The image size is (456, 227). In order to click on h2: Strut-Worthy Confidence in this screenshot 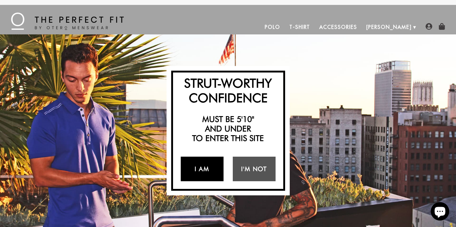, I will do `click(228, 91)`.